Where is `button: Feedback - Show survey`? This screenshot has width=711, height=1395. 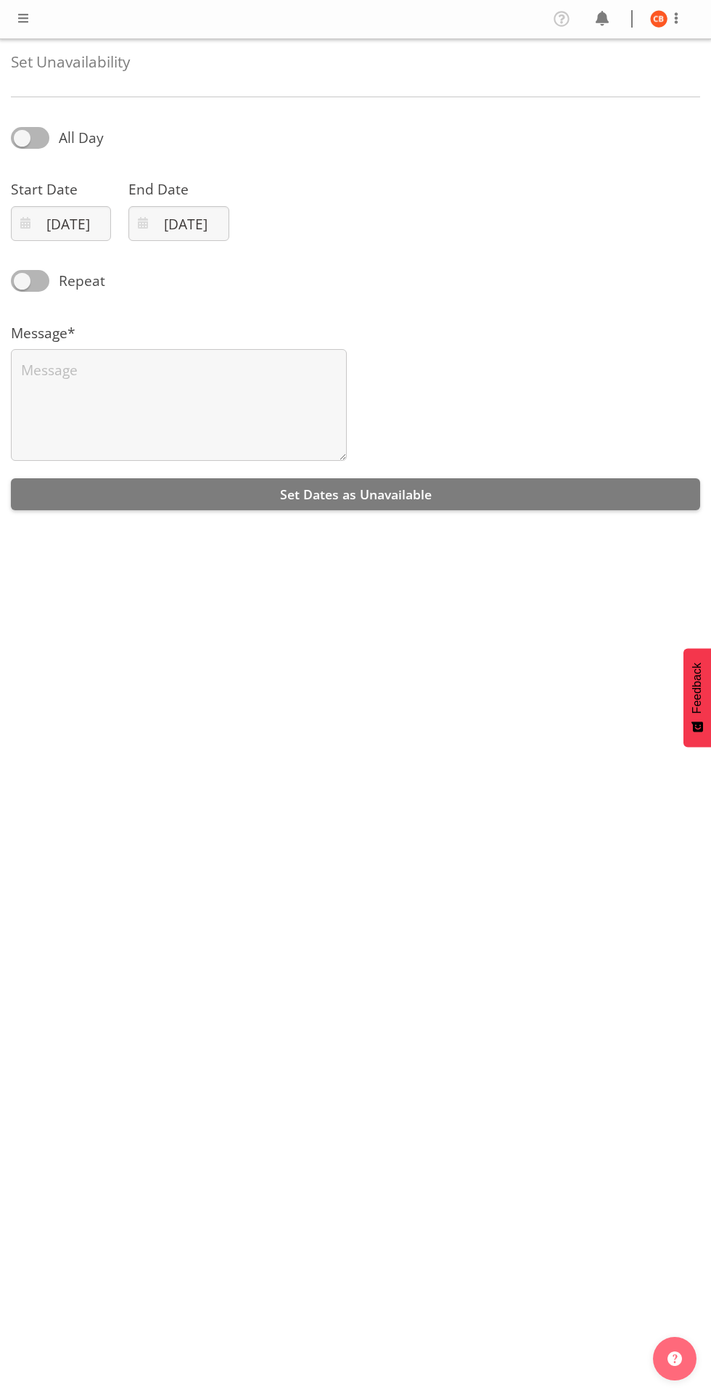
button: Feedback - Show survey is located at coordinates (698, 698).